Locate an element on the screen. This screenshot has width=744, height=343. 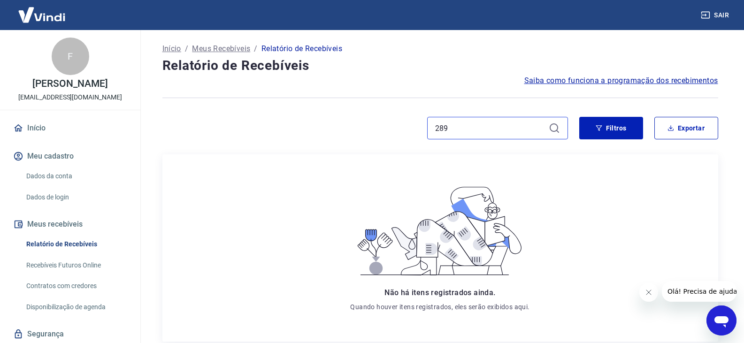
p: Quando houver itens registrados, eles serão exibidos aqui. is located at coordinates (440, 307).